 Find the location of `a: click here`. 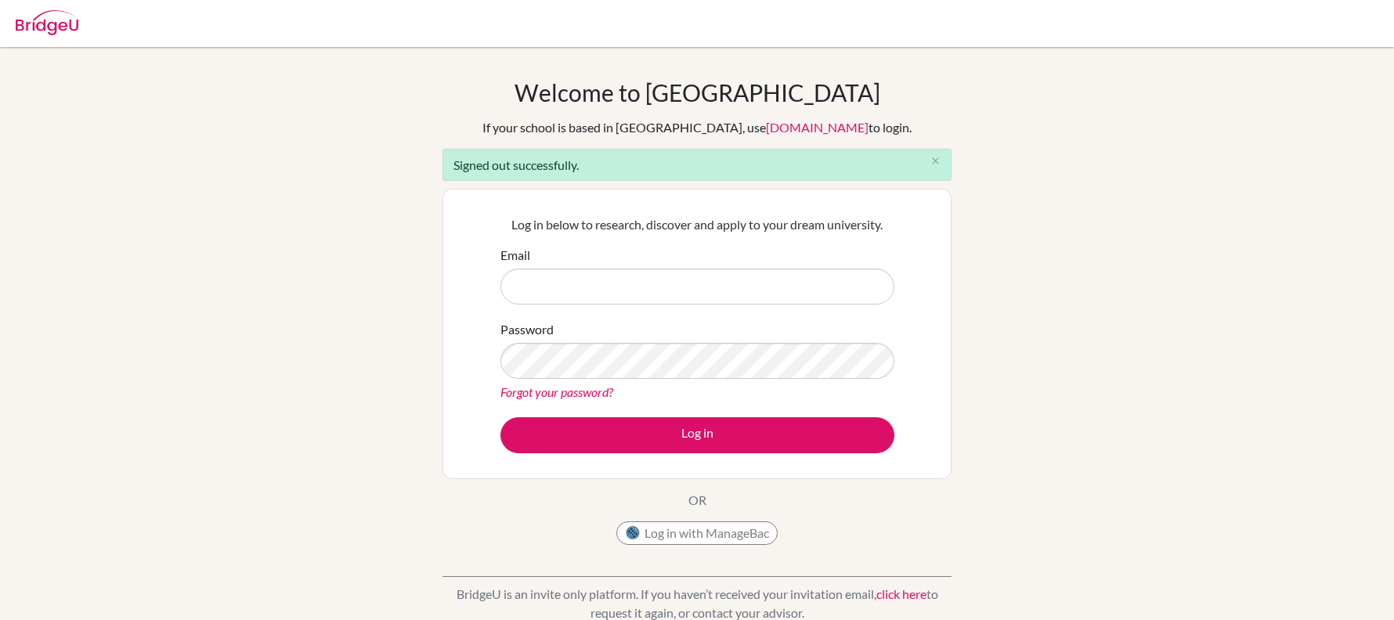

a: click here is located at coordinates (902, 594).